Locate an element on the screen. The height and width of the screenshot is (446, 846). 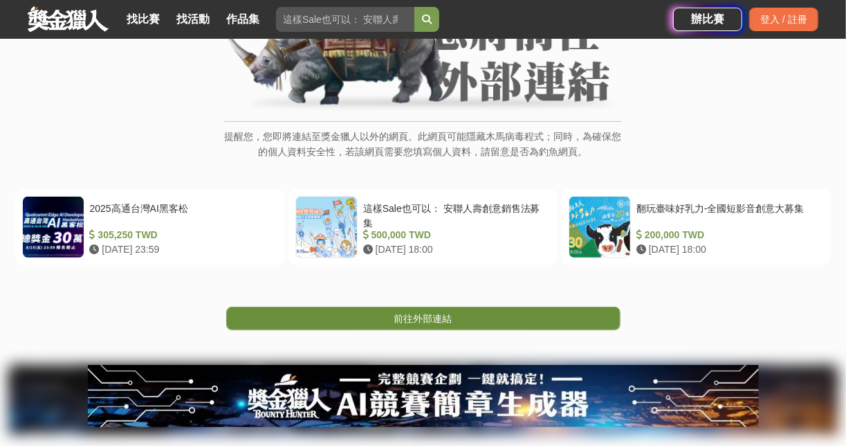
div: 200,000 TWD is located at coordinates (727, 235).